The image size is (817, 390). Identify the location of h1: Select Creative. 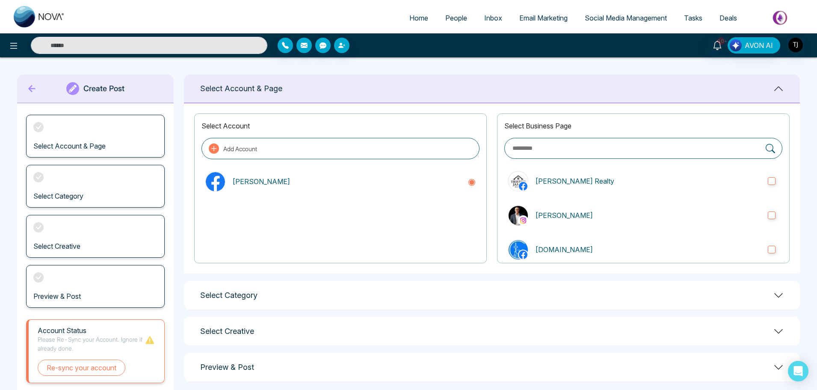
(227, 331).